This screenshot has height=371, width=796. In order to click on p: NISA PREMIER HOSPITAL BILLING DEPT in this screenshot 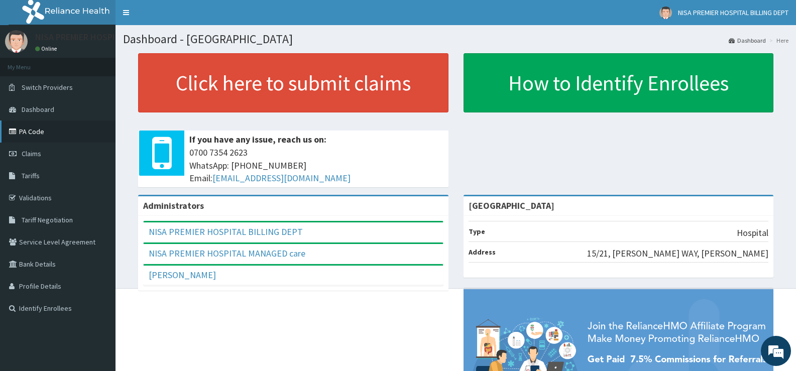, I will do `click(110, 37)`.